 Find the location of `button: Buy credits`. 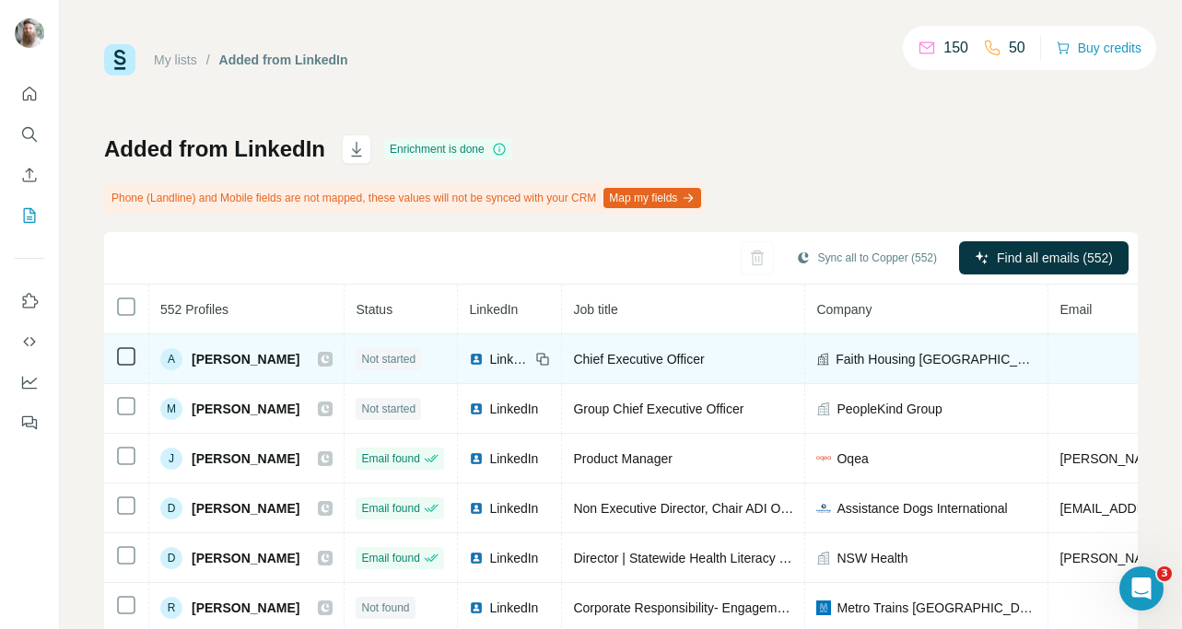

button: Buy credits is located at coordinates (1098, 48).